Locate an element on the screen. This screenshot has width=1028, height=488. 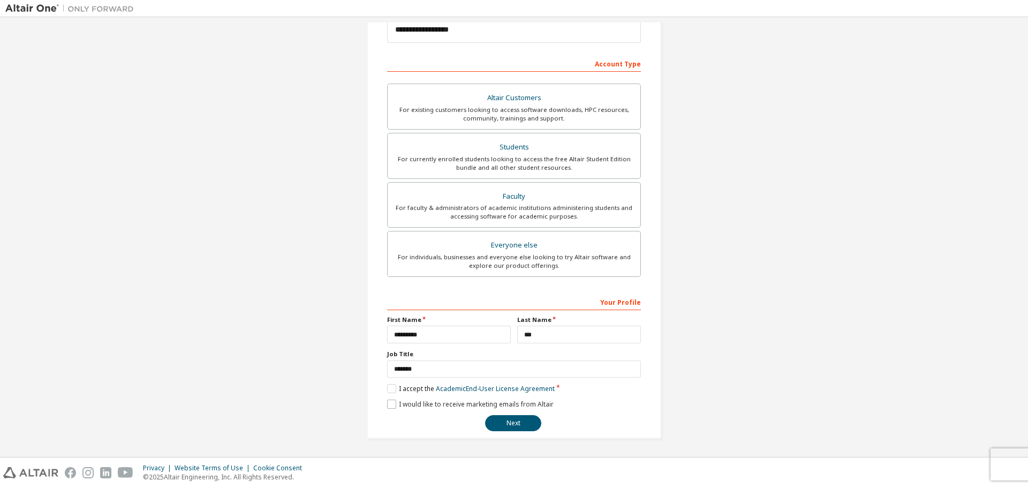
div: Cookie Consent is located at coordinates (281, 468).